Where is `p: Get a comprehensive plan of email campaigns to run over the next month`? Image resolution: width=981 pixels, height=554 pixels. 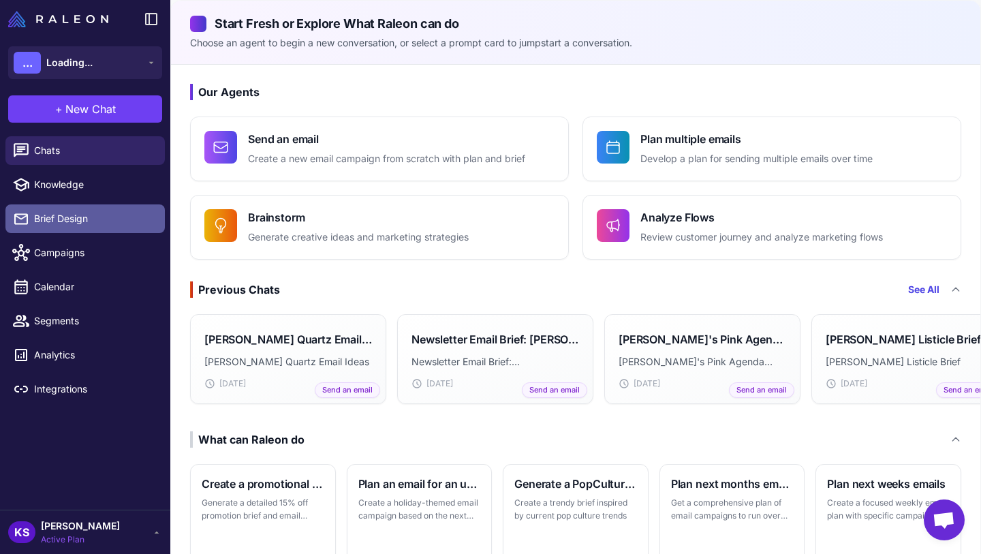
p: Get a comprehensive plan of email campaigns to run over the next month is located at coordinates (732, 509).